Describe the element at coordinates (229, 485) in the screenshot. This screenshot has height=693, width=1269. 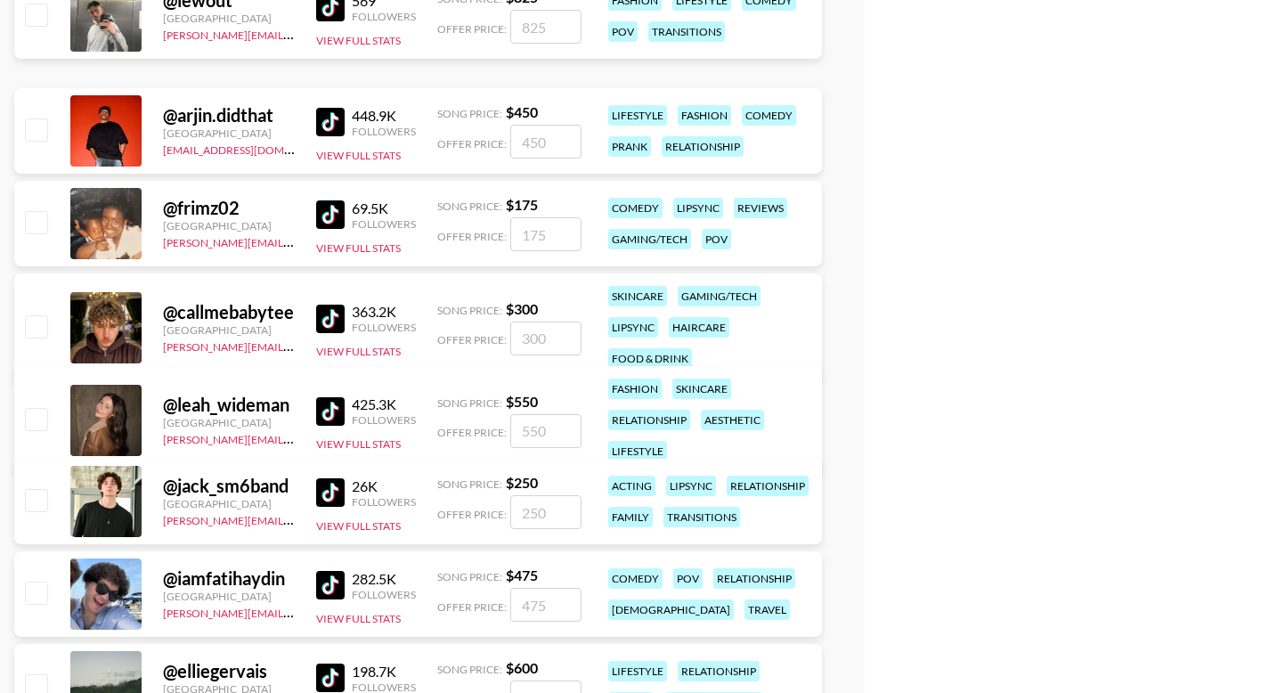
I see `div: @ jack_sm6band` at that location.